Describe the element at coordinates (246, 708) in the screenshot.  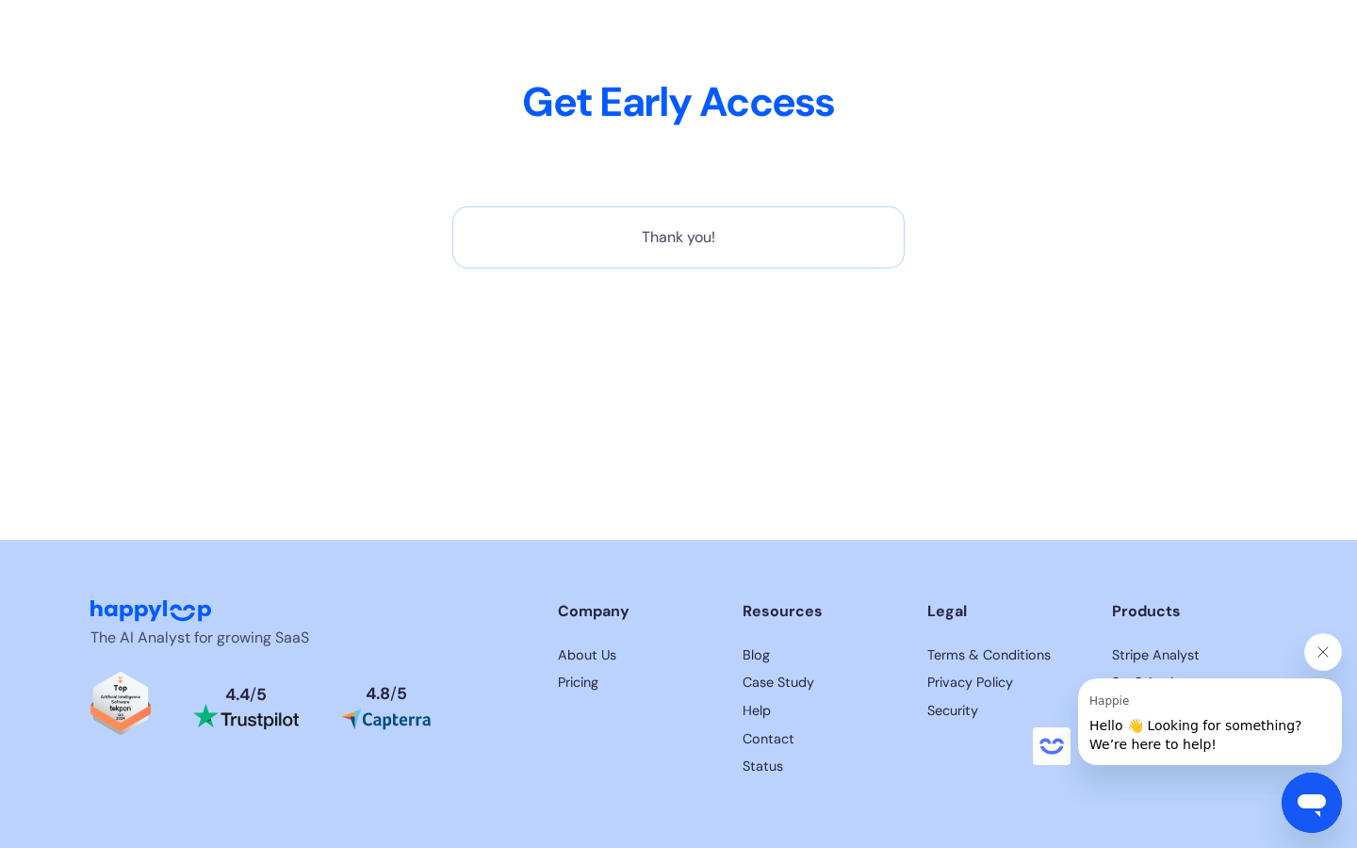
I see `a: Read reviews about HappyLoop on Trustpilot` at that location.